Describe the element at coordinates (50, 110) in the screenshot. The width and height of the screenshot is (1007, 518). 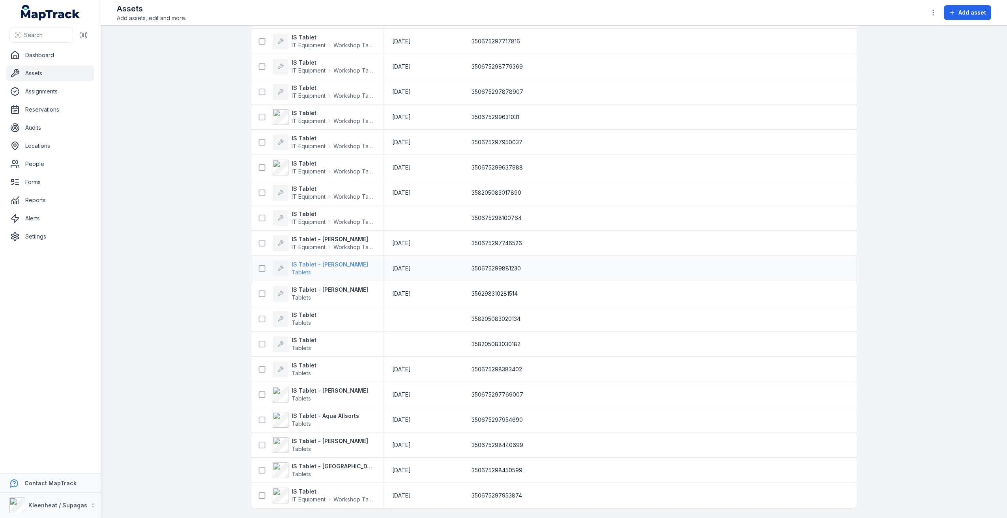
I see `a: Reservations` at that location.